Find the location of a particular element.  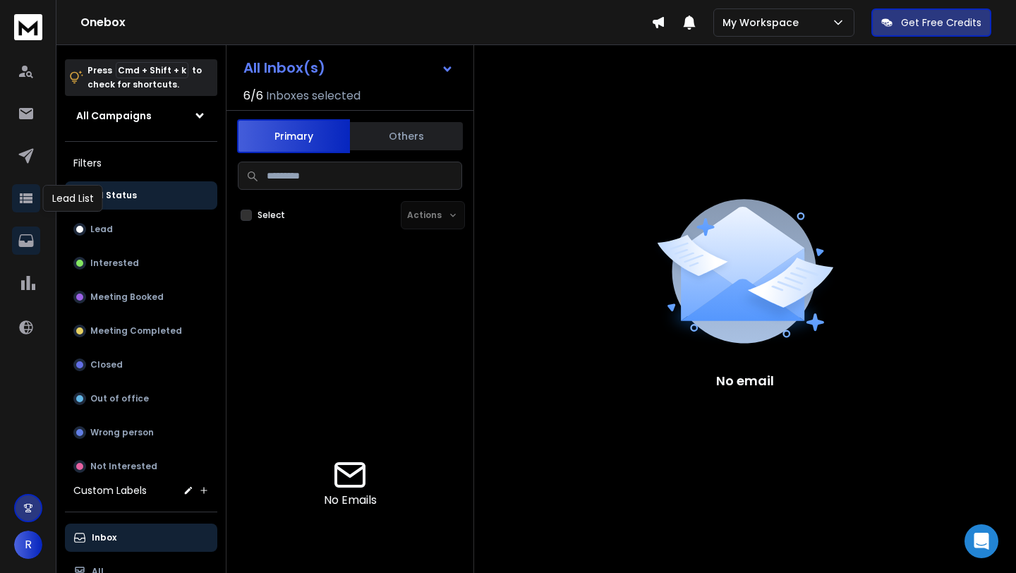

p: Not Interested is located at coordinates (123, 466).